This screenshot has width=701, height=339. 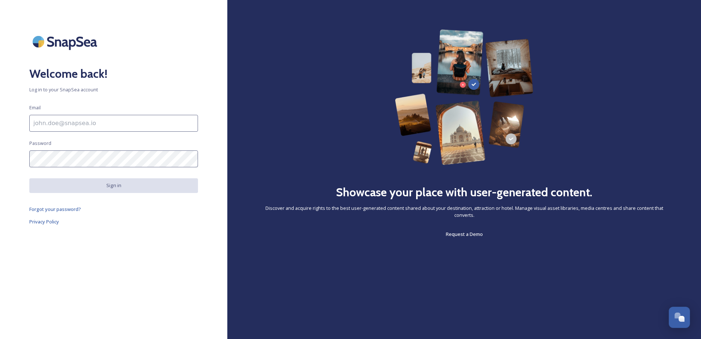 What do you see at coordinates (114, 209) in the screenshot?
I see `a: Forgot your password?` at bounding box center [114, 209].